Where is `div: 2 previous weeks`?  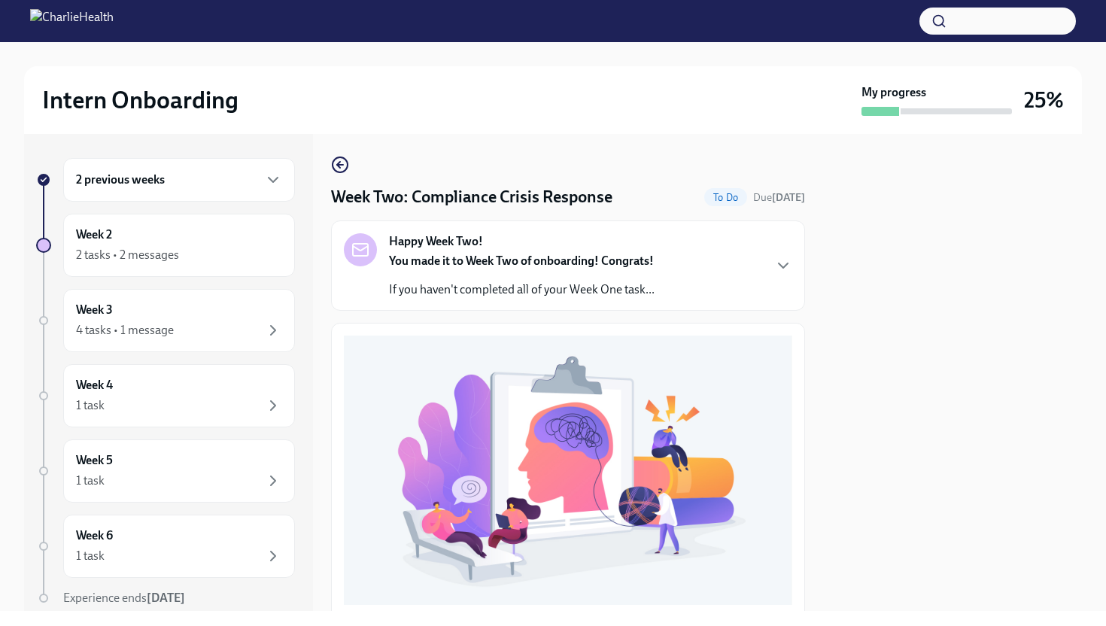
div: 2 previous weeks is located at coordinates (179, 180).